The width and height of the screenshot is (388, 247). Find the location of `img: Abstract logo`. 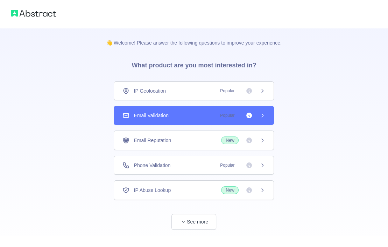

img: Abstract logo is located at coordinates (34, 13).